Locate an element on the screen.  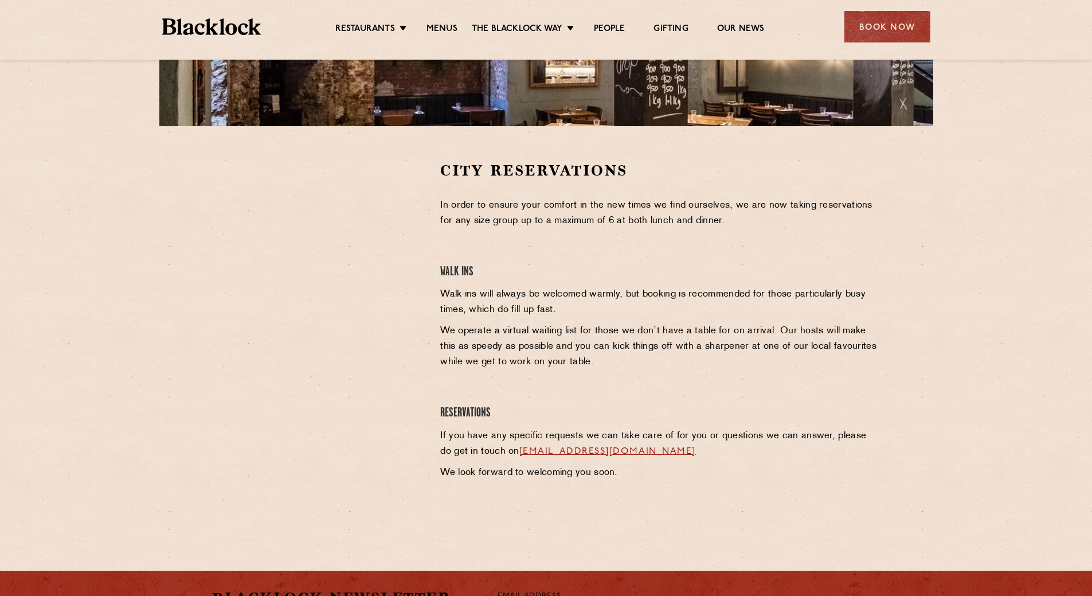
h4: Reservations is located at coordinates (660, 413).